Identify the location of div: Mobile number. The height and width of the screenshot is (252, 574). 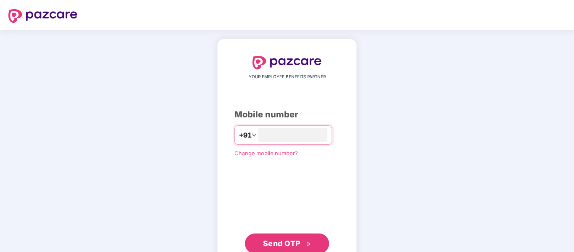
(287, 114).